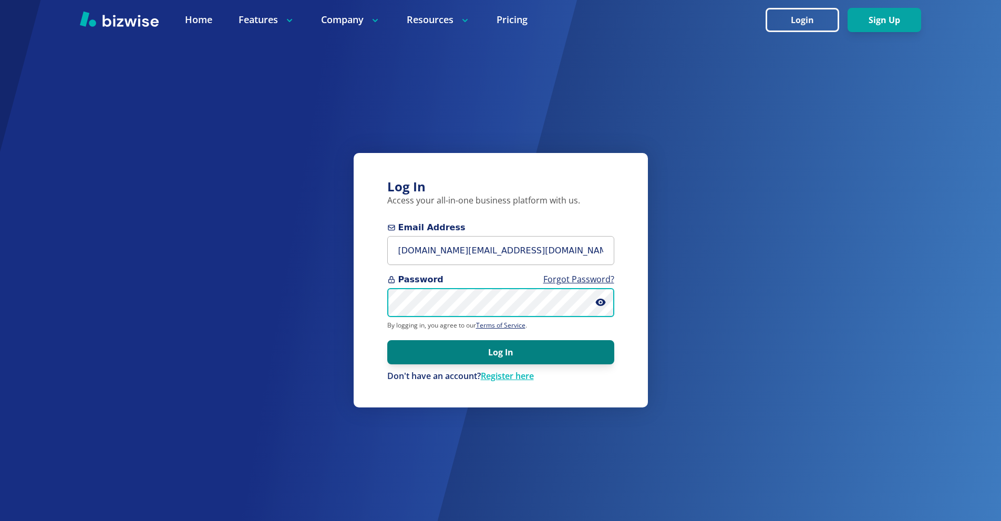 The image size is (1001, 521). What do you see at coordinates (351, 19) in the screenshot?
I see `p: Company` at bounding box center [351, 19].